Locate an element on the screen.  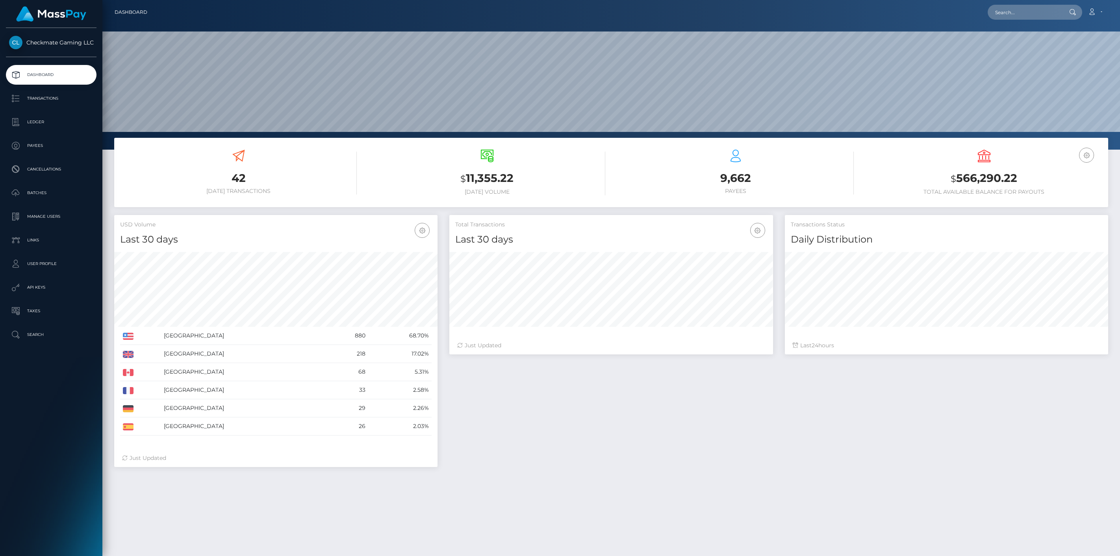
h6: Total Available Balance for Payouts is located at coordinates (983, 192).